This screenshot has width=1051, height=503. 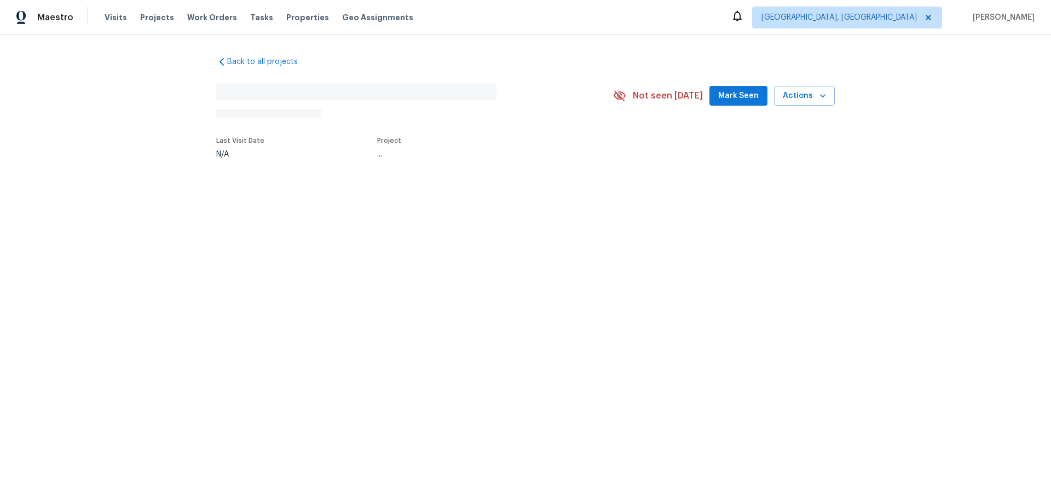 I want to click on span: Project, so click(x=389, y=141).